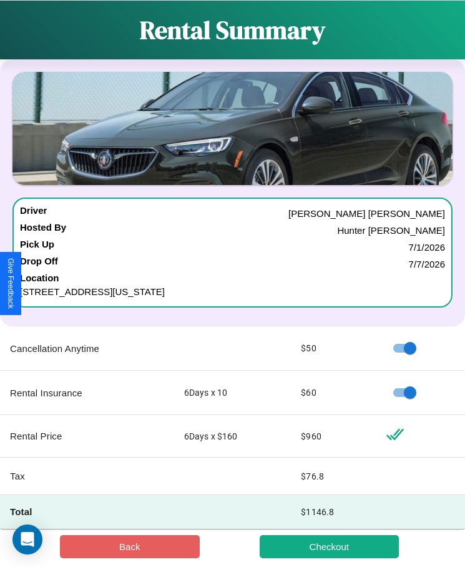 Image resolution: width=465 pixels, height=567 pixels. I want to click on td: $ 50, so click(333, 348).